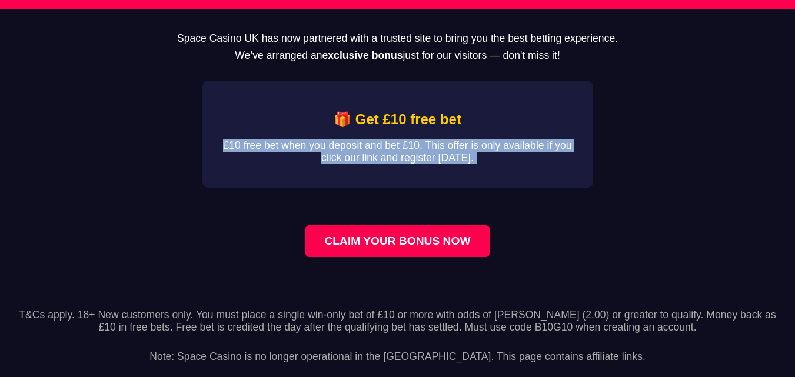  Describe the element at coordinates (397, 241) in the screenshot. I see `a: Claim your bonus now` at that location.